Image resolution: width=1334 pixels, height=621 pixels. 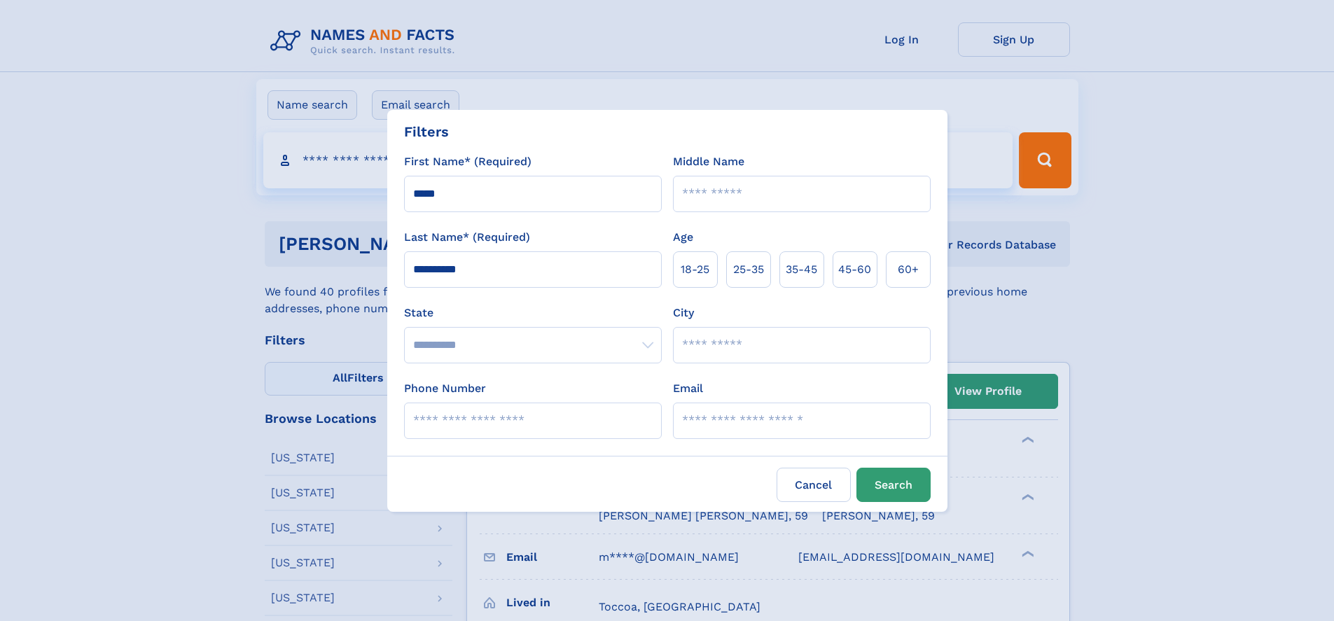 I want to click on label: Cancel, so click(x=814, y=485).